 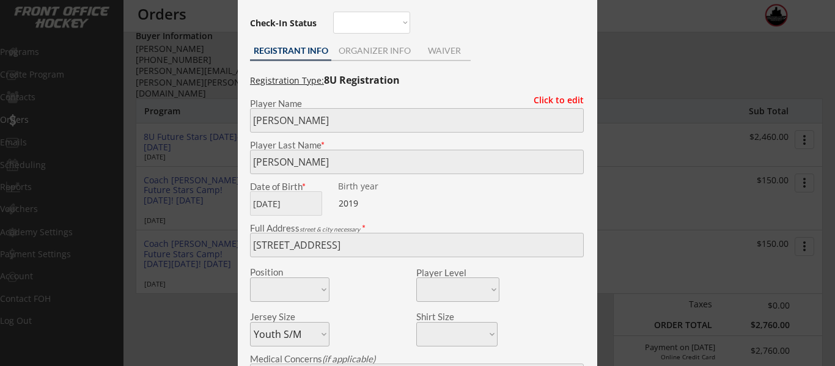 What do you see at coordinates (458, 273) in the screenshot?
I see `div: Player Level` at bounding box center [458, 273].